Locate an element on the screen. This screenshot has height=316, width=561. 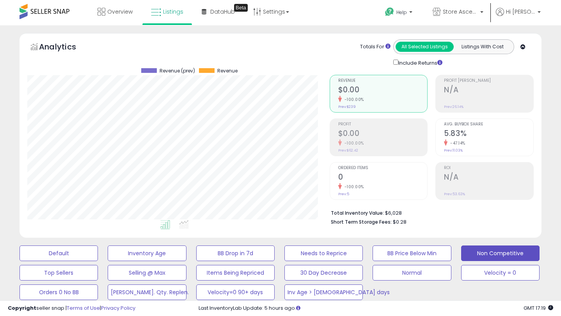
h2: 5.83% is located at coordinates (488, 134).